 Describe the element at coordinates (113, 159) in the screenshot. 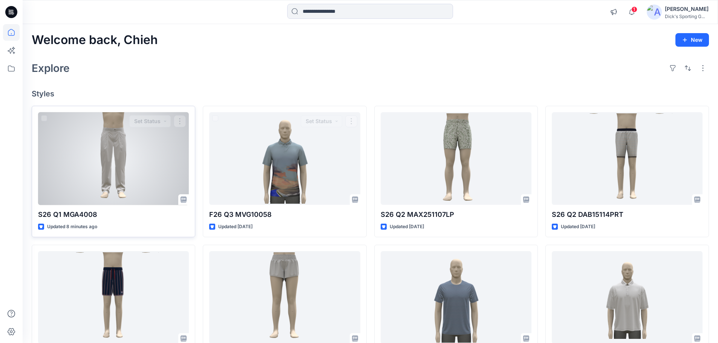

I see `a: S26 Q1 MGA4008` at that location.